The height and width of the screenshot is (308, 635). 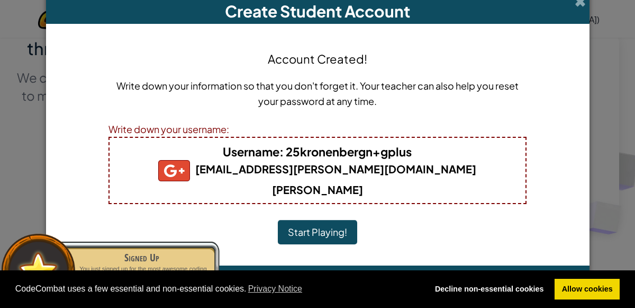 I want to click on b: : 25kronenbergn+gplus, so click(x=317, y=151).